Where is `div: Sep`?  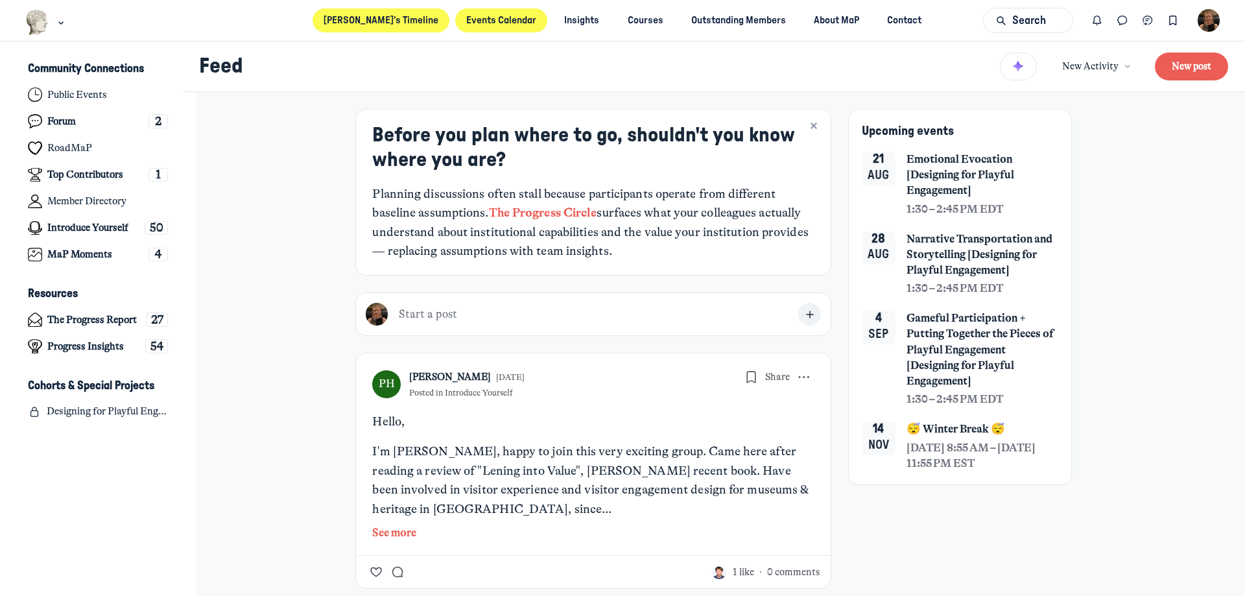 div: Sep is located at coordinates (878, 335).